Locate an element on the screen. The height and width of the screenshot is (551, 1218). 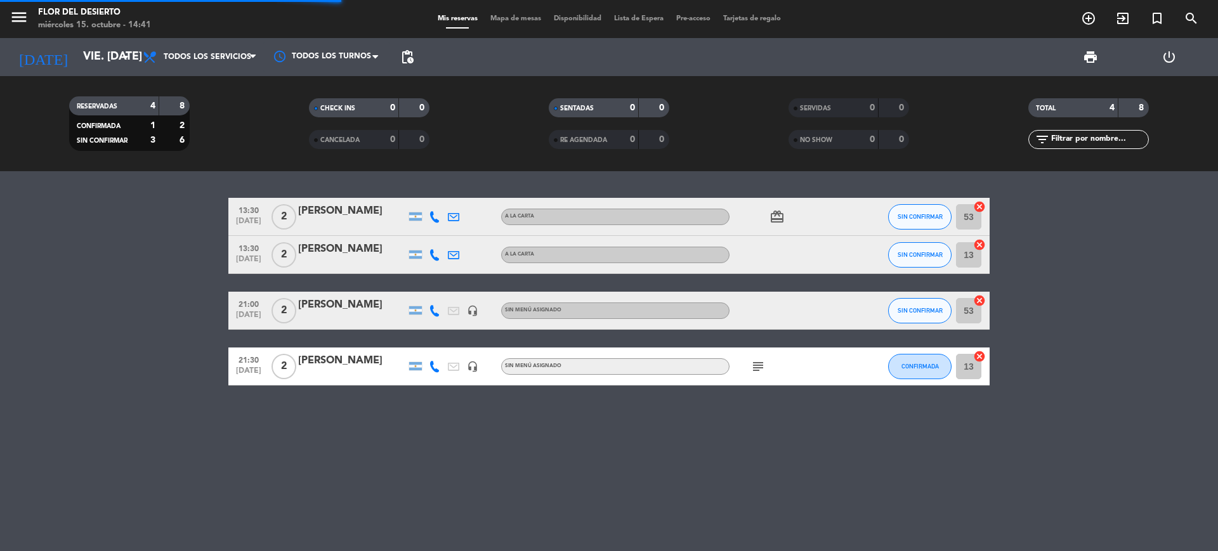
span: CANCELADA is located at coordinates (340, 140).